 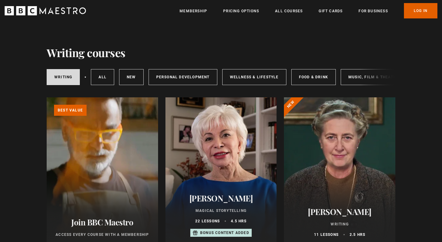 I want to click on a: Wellness & Lifestyle, so click(x=254, y=77).